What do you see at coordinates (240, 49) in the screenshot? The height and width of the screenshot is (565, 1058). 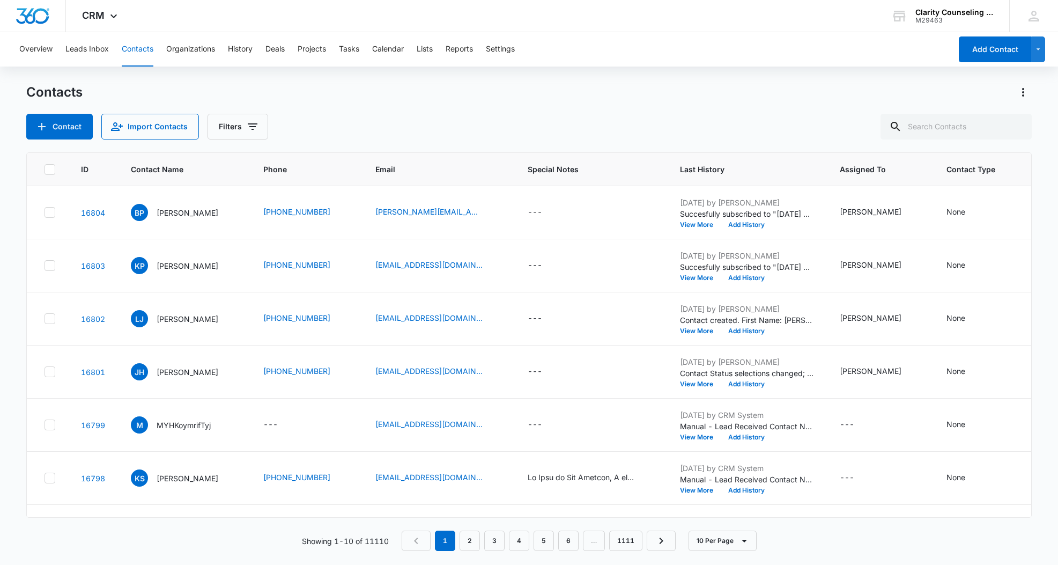 I see `button: History` at bounding box center [240, 49].